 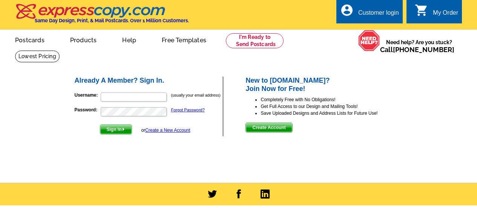 I want to click on a: Help, so click(x=129, y=39).